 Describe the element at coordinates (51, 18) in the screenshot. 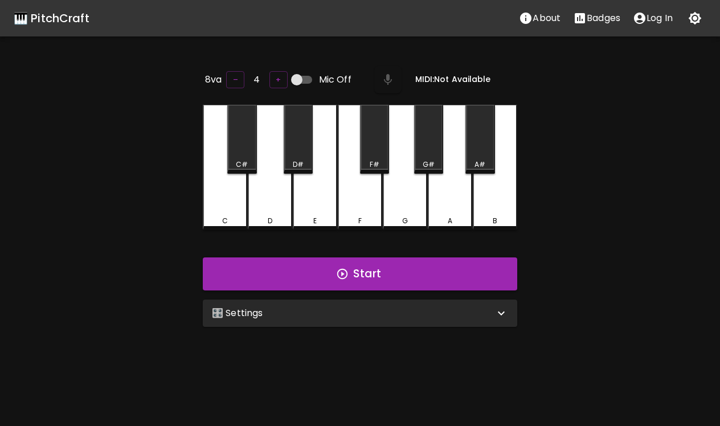

I see `a: 🎹 PitchCraft` at that location.